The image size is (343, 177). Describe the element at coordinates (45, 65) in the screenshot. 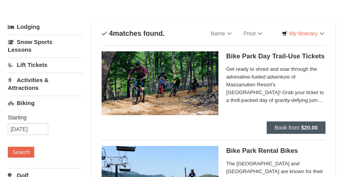

I see `a: Lift Tickets` at that location.